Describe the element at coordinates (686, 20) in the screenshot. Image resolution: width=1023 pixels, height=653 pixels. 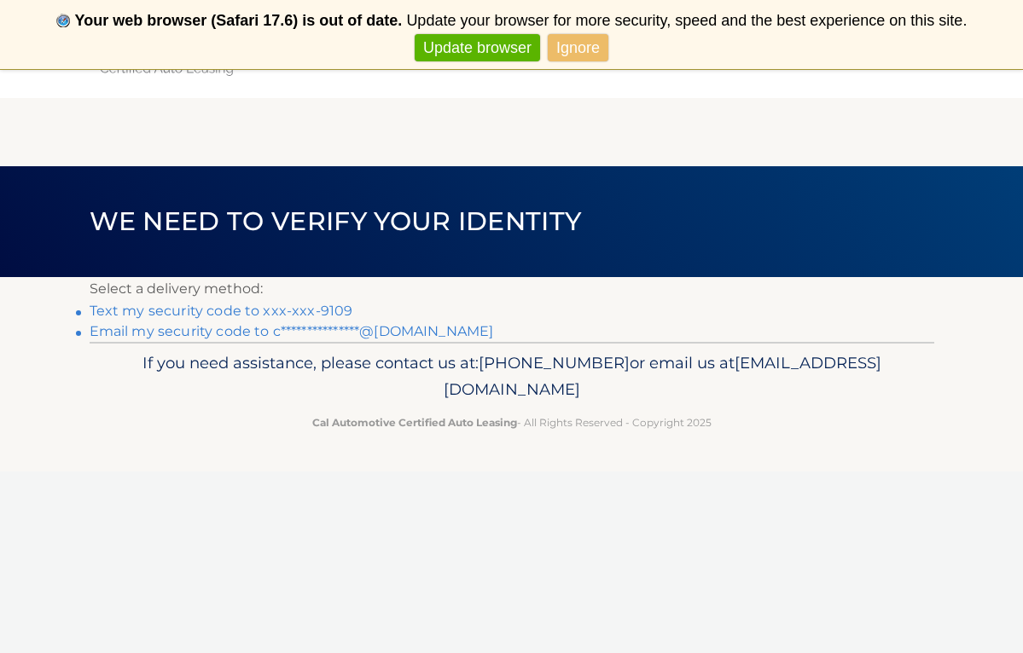
I see `span: Update your browser for more security, speed and the best experience on this site.` at that location.